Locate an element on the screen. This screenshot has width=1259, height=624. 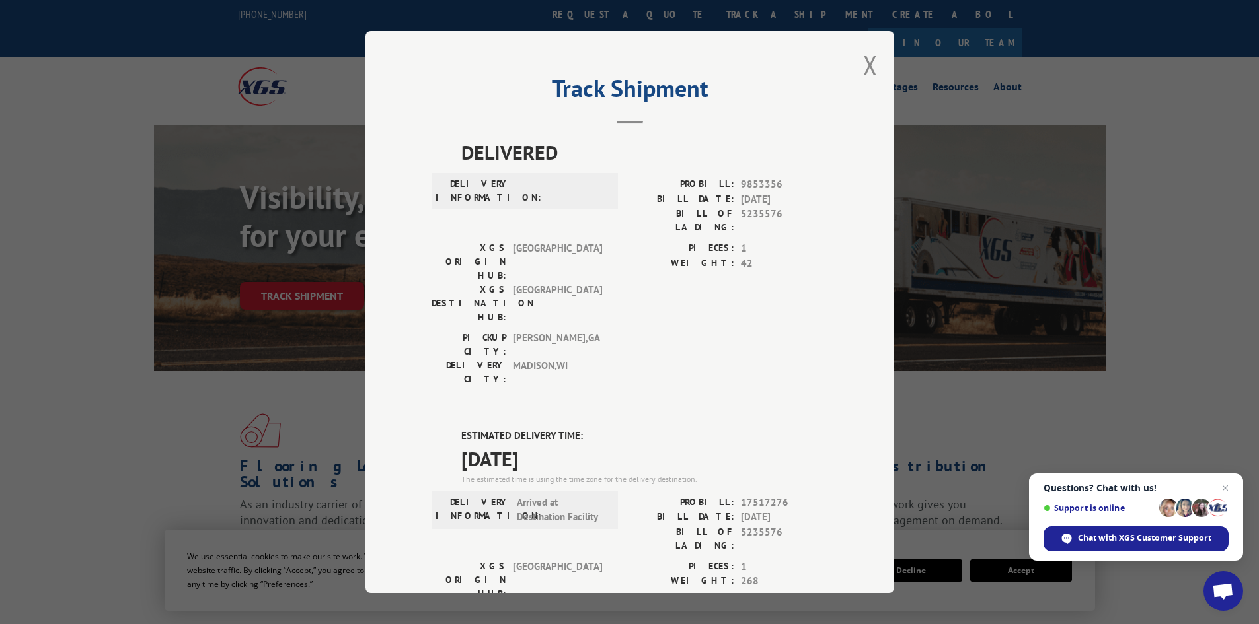
span: Chat with XGS Customer Support is located at coordinates (1145, 539).